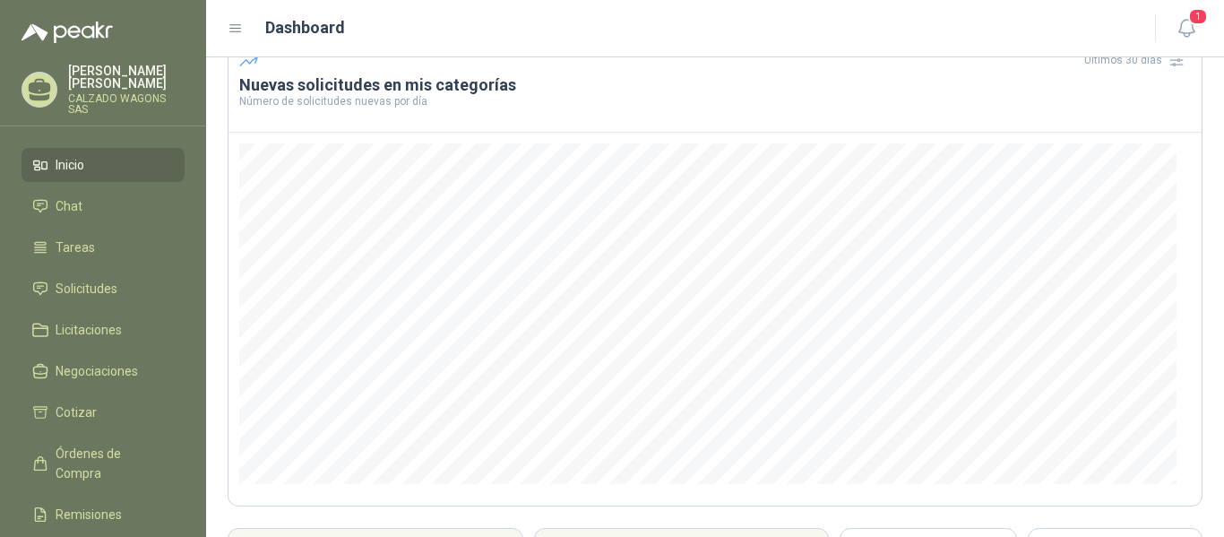  Describe the element at coordinates (1187, 29) in the screenshot. I see `button: 1` at that location.